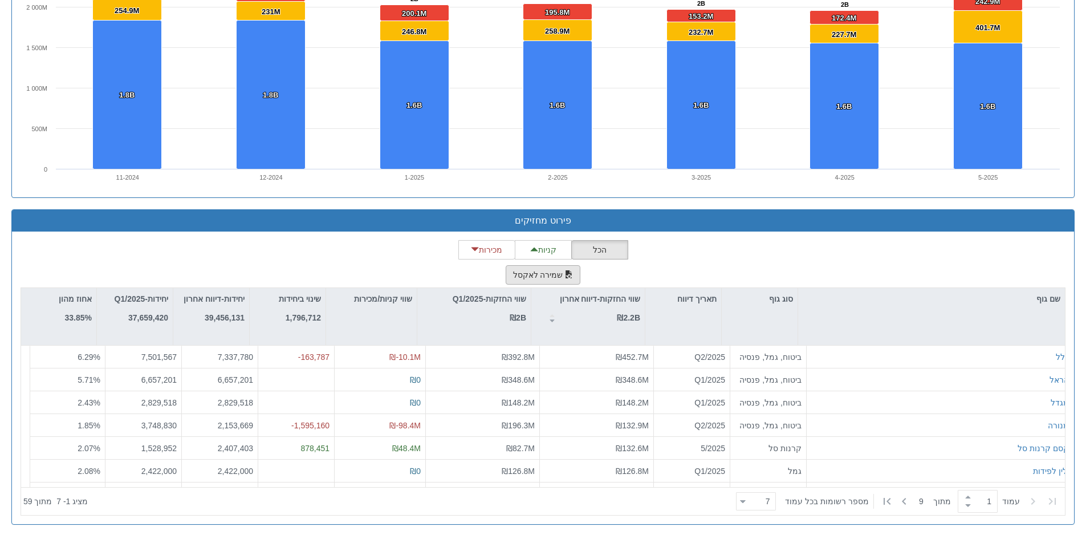 The width and height of the screenshot is (1086, 539). I want to click on text: 12-2024, so click(271, 177).